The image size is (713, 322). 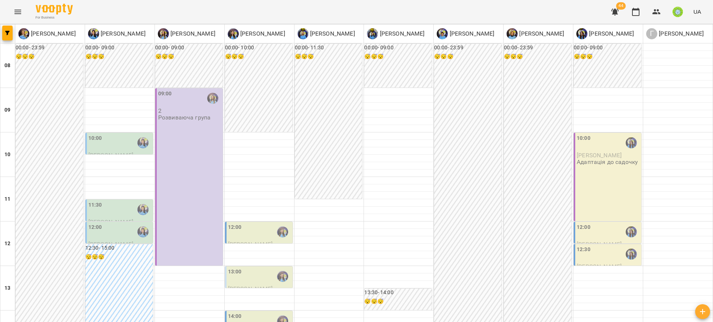 I want to click on h6: 00:00 - 11:30, so click(x=328, y=48).